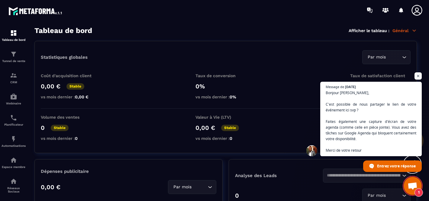  Describe the element at coordinates (14, 118) in the screenshot. I see `img: scheduler` at that location.